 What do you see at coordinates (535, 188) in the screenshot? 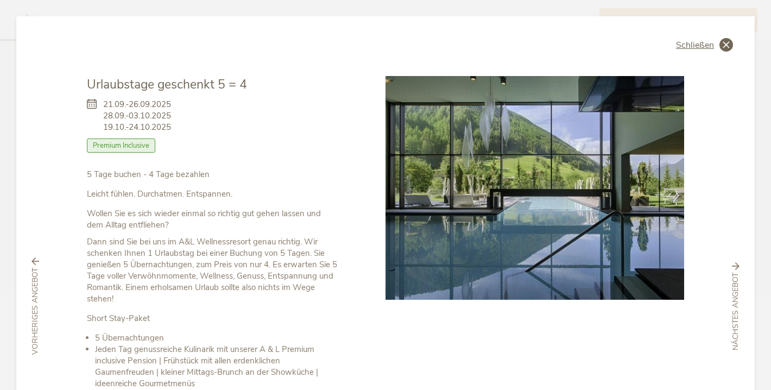
I see `img: Urlaubstage geschenkt 5 = 4` at bounding box center [535, 188].